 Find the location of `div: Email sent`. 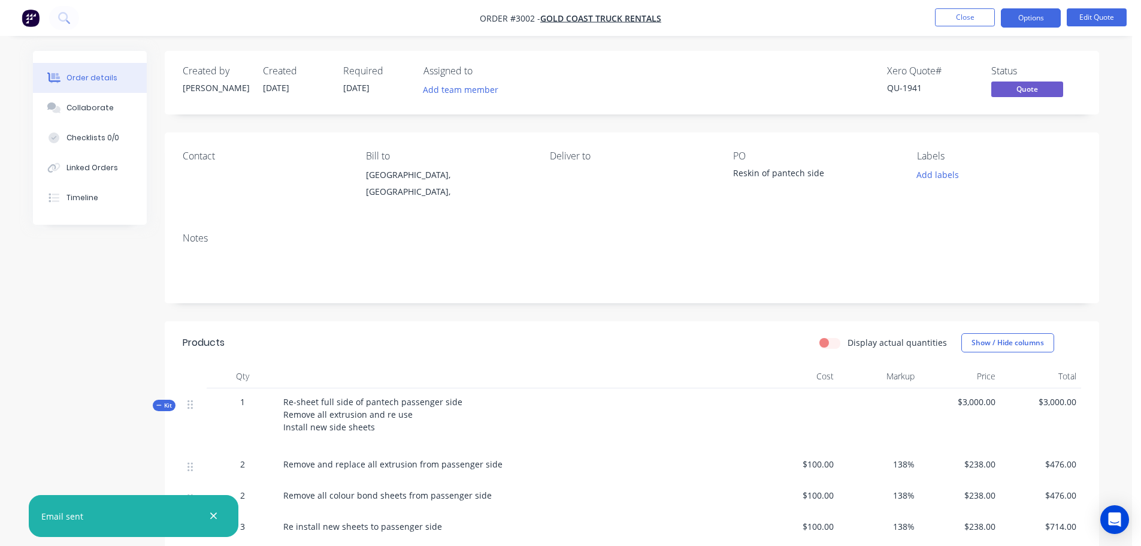

div: Email sent is located at coordinates (62, 516).